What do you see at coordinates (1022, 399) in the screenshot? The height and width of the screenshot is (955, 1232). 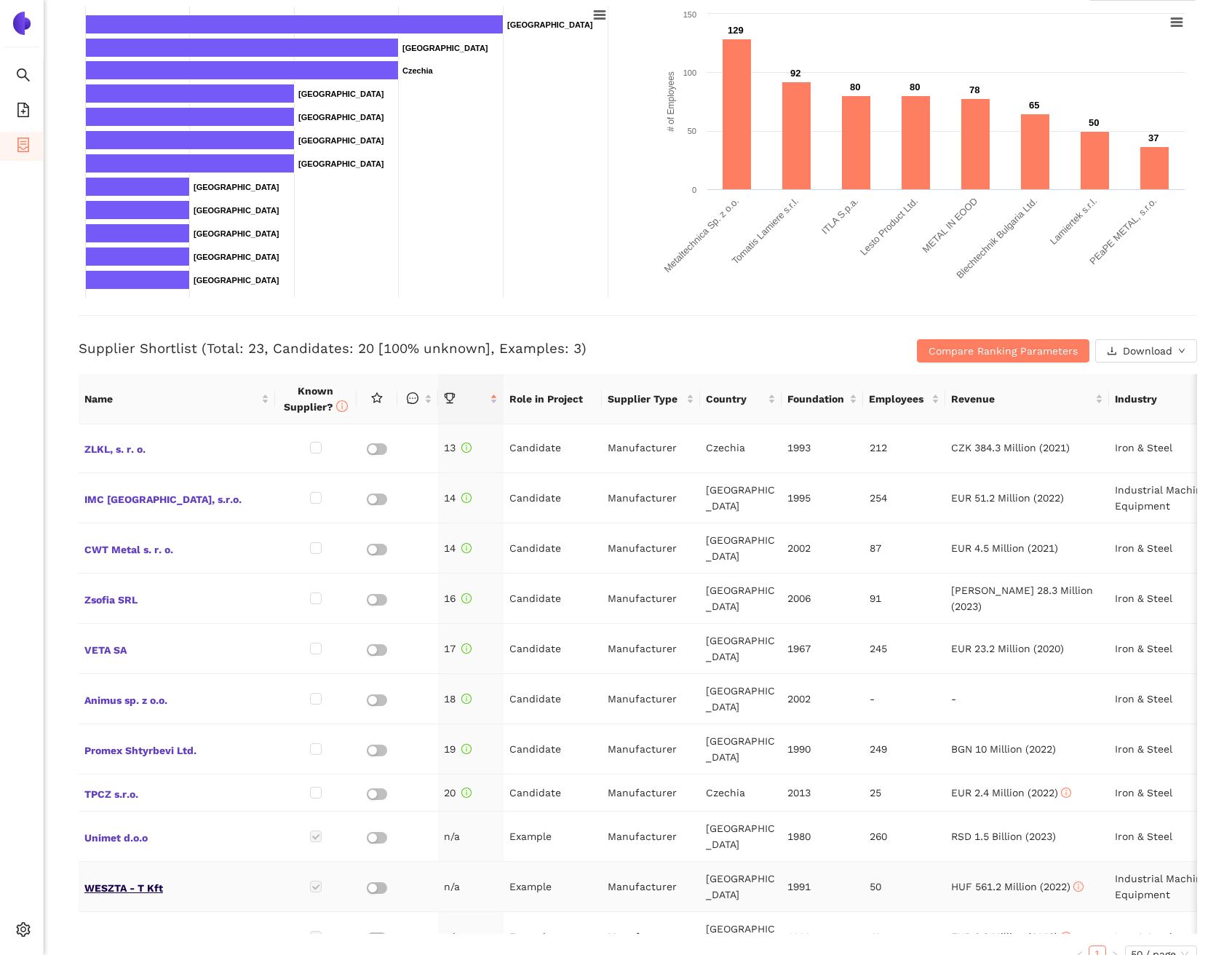 I see `span: Revenue` at bounding box center [1022, 399].